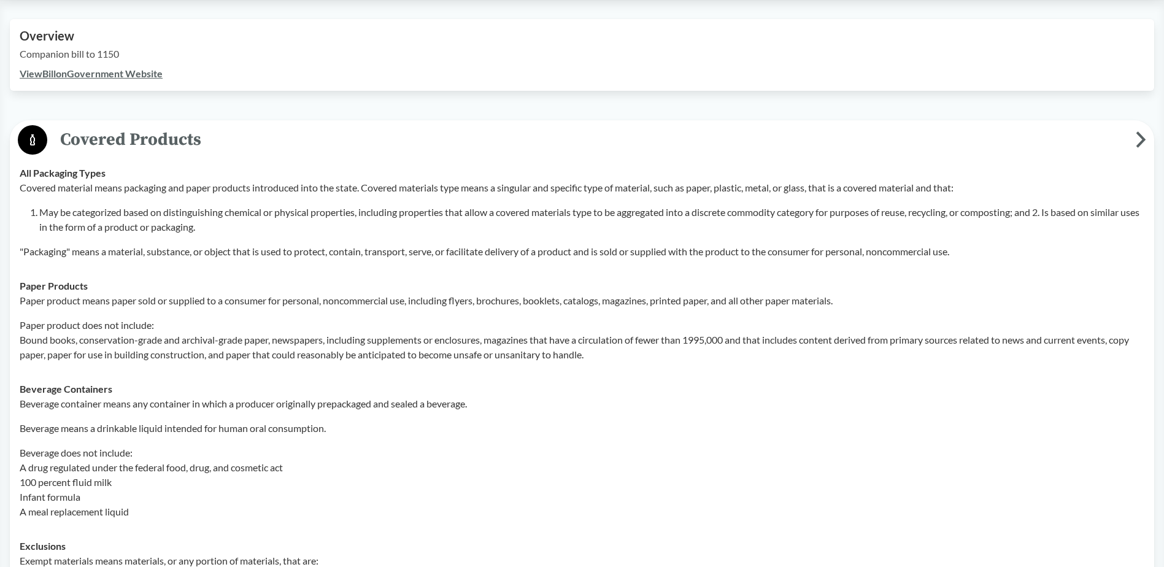 The image size is (1164, 567). What do you see at coordinates (581, 482) in the screenshot?
I see `p: Beverage does not include: A drug regulated under the federal food, drug, and cosmetic act 100 pe...` at bounding box center [581, 482].